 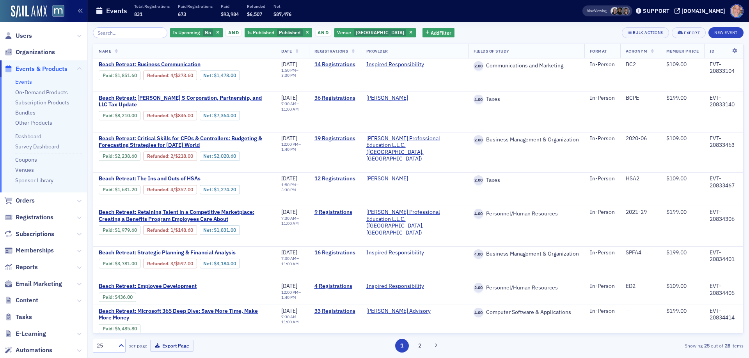 I want to click on span: Beach Retreat: Employee Development, so click(x=164, y=287).